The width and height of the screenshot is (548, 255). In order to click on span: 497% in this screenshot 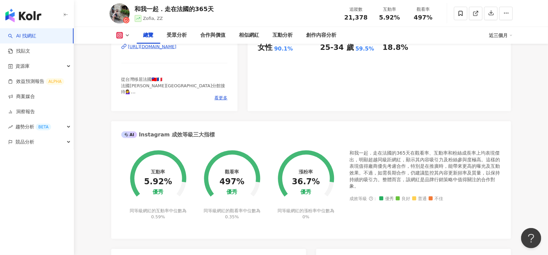, I will do `click(424, 17)`.